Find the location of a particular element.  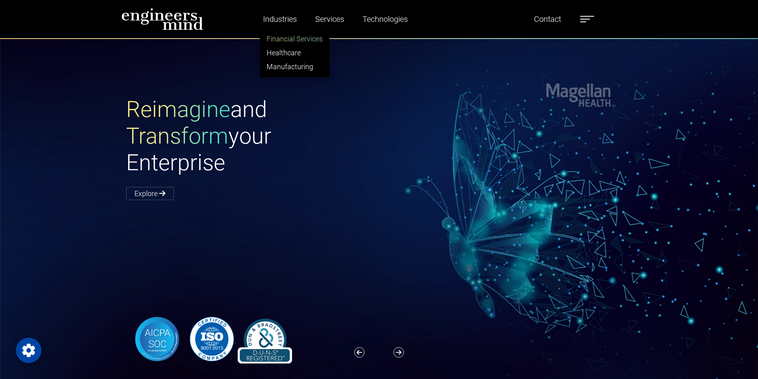

ul: Industries is located at coordinates (294, 53).